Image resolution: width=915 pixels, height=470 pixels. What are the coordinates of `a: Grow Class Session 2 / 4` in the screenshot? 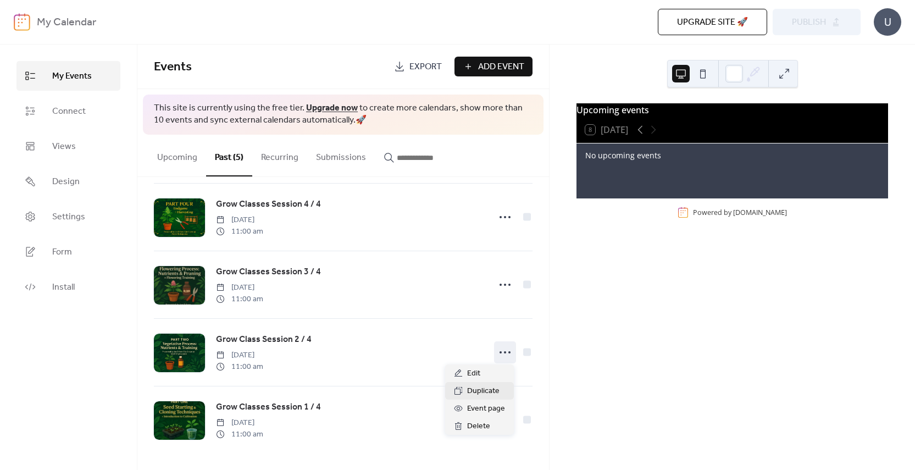 It's located at (264, 340).